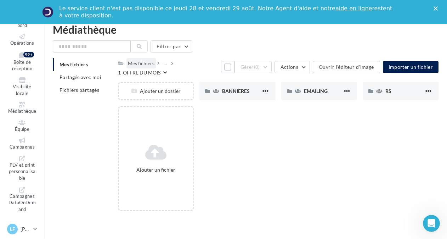 Image resolution: width=447 pixels, height=239 pixels. Describe the element at coordinates (437, 8) in the screenshot. I see `div: Fermer` at that location.